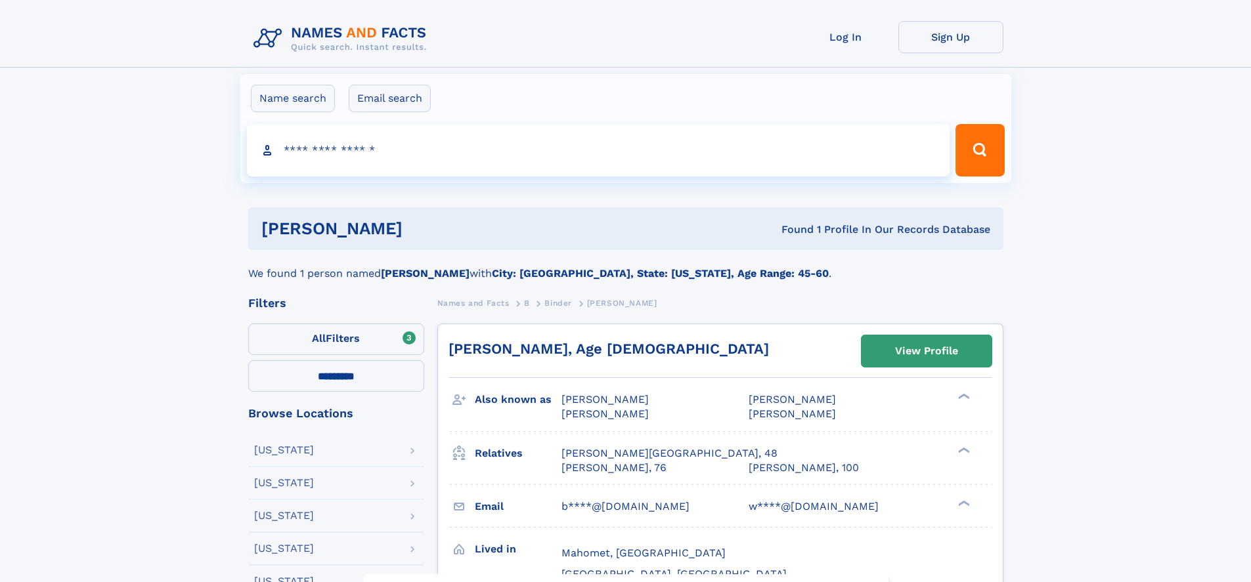  Describe the element at coordinates (527, 303) in the screenshot. I see `a: B` at that location.